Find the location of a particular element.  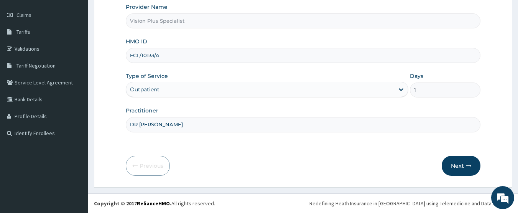

button: Previous is located at coordinates (148, 166).